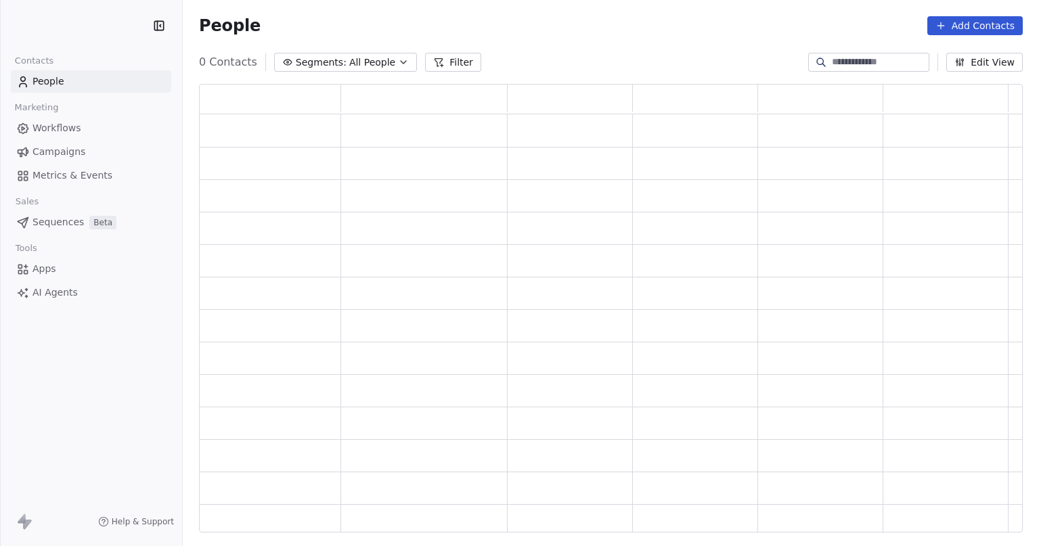 The height and width of the screenshot is (546, 1039). Describe the element at coordinates (72, 175) in the screenshot. I see `span: Metrics & Events` at that location.